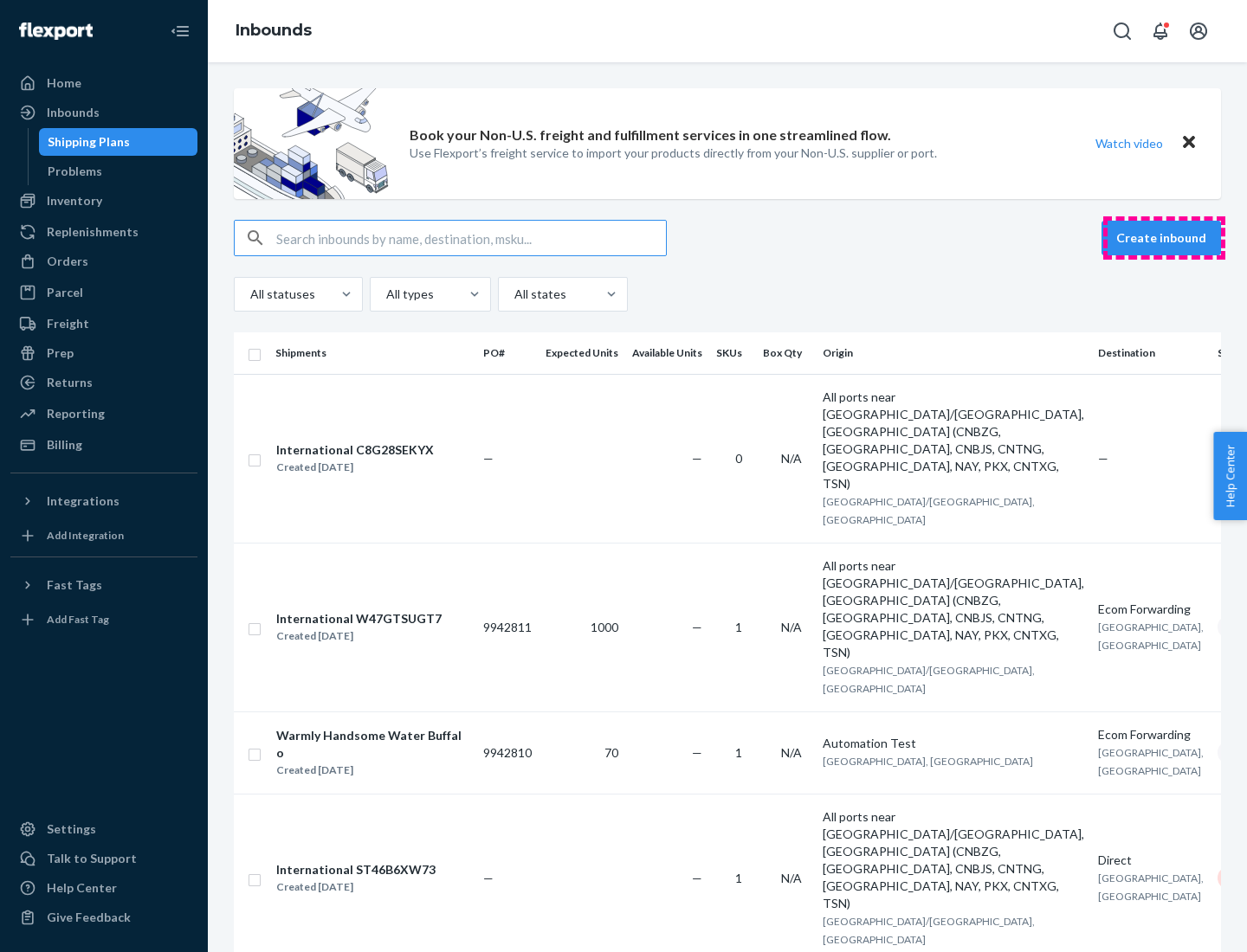  I want to click on div: Add Integration, so click(85, 535).